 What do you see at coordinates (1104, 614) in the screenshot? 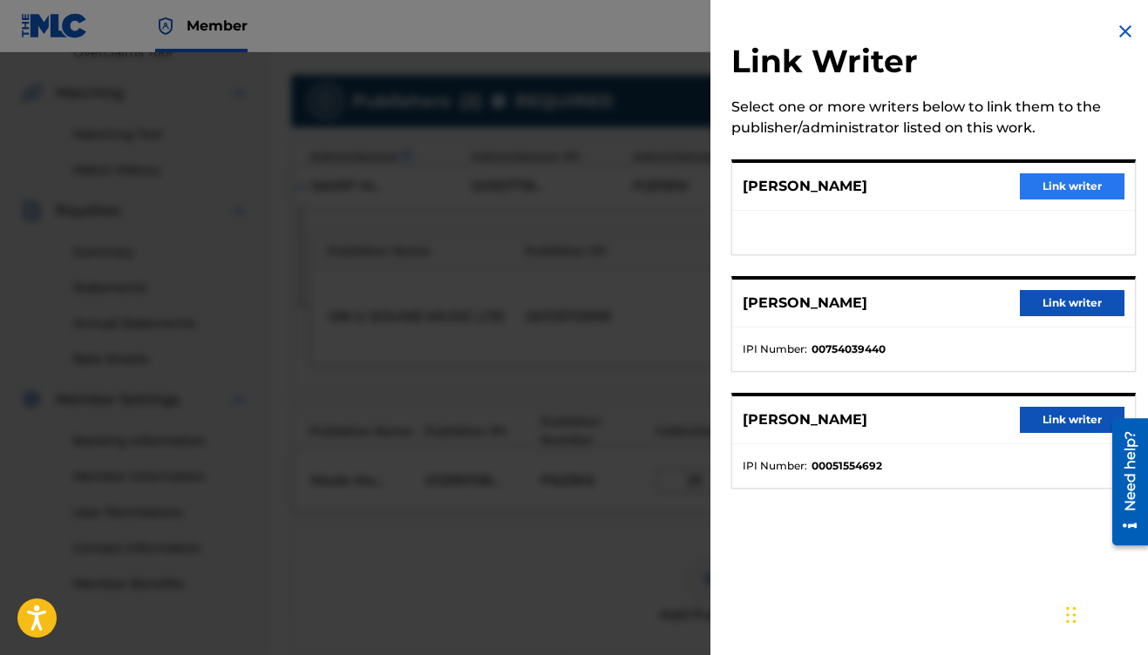
I see `div: Chat Widget` at bounding box center [1104, 614].